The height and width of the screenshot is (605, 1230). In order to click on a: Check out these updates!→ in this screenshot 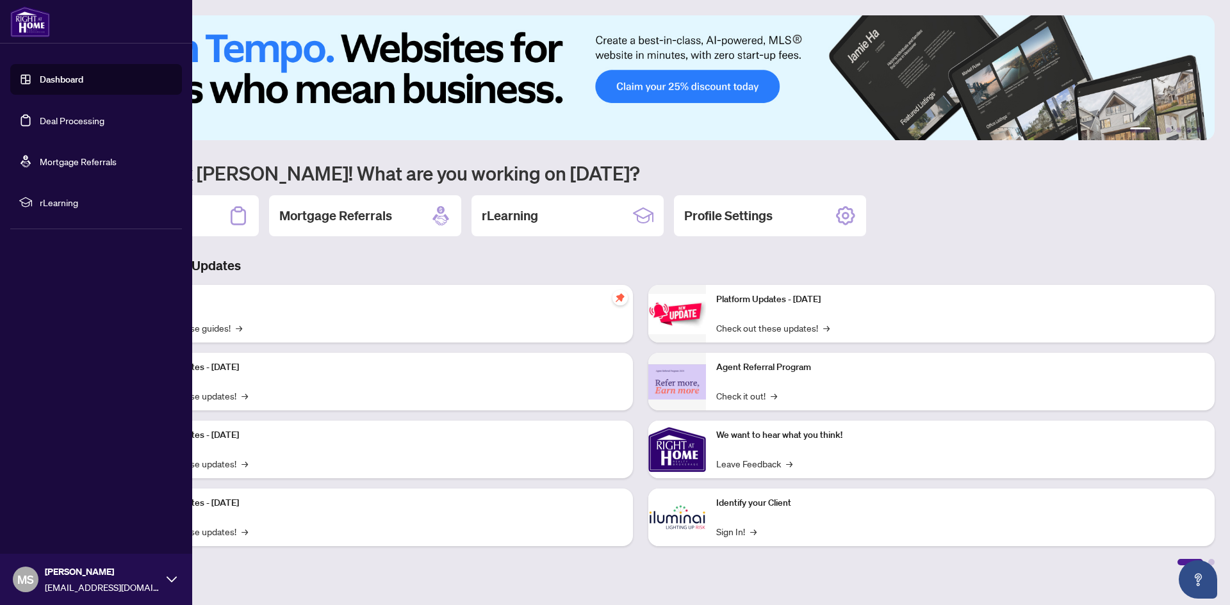, I will do `click(773, 328)`.